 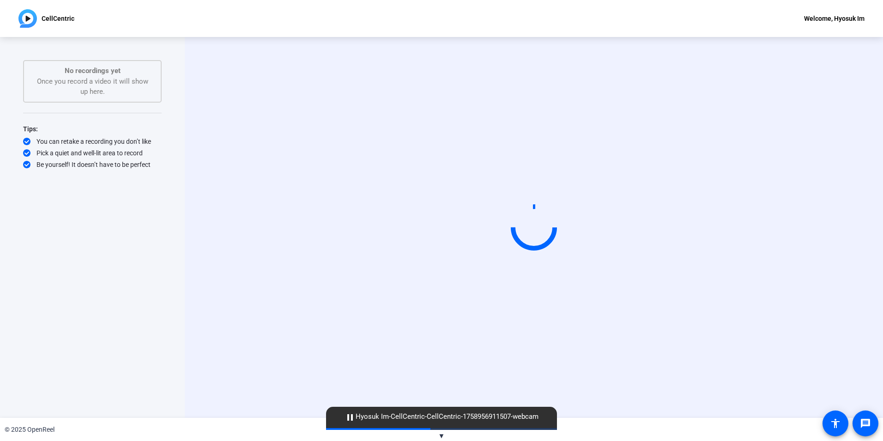 I want to click on div: Pick a quiet and well-lit area to record, so click(x=92, y=153).